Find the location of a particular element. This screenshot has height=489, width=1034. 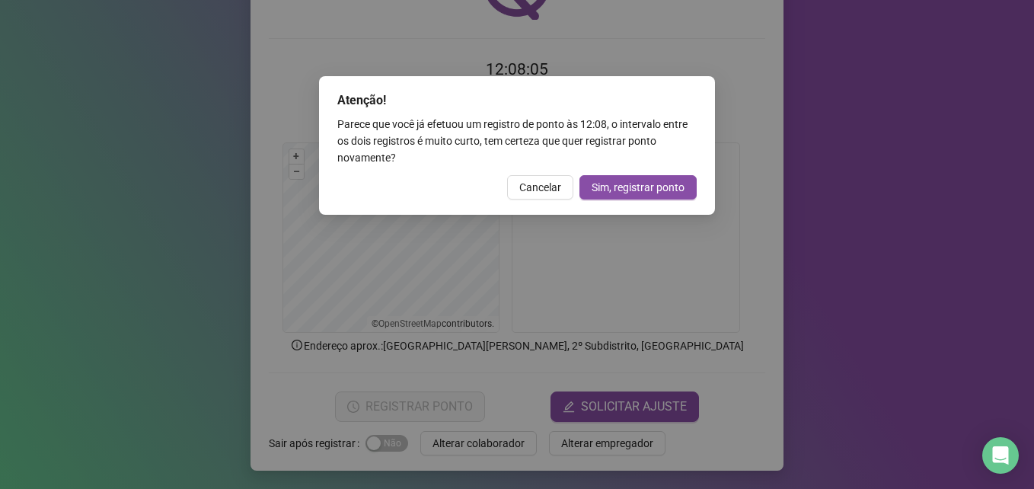

span: Sim, registrar ponto is located at coordinates (638, 187).